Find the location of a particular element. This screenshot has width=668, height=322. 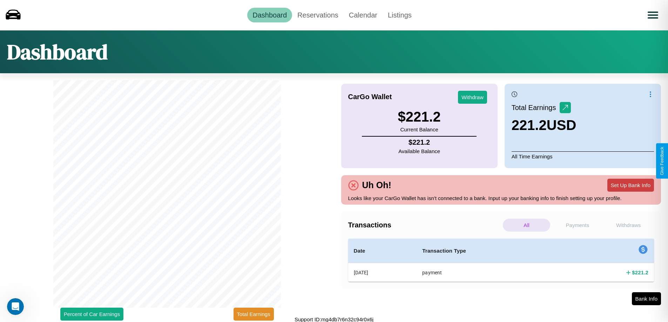

a: Calendar is located at coordinates (363, 15).